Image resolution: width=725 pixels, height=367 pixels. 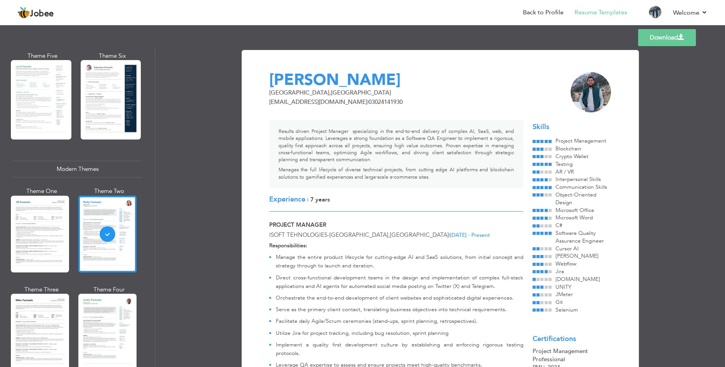 What do you see at coordinates (36, 13) in the screenshot?
I see `a: Jobee` at bounding box center [36, 13].